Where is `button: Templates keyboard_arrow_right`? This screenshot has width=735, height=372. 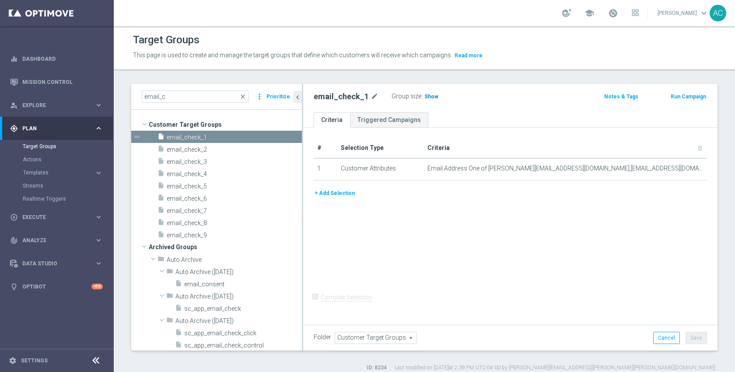
button: Templates keyboard_arrow_right is located at coordinates (63, 173).